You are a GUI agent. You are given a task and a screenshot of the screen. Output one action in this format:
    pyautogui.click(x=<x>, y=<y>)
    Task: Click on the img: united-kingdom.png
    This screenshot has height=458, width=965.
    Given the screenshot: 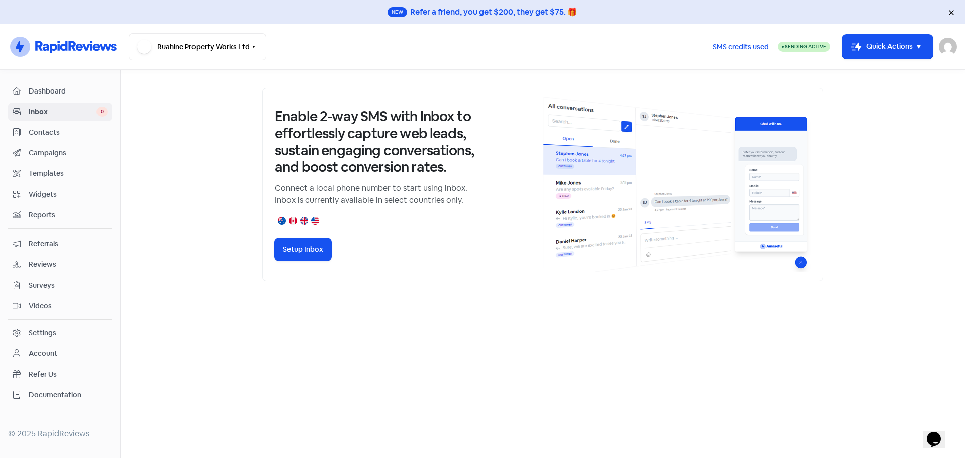 What is the action you would take?
    pyautogui.click(x=304, y=221)
    